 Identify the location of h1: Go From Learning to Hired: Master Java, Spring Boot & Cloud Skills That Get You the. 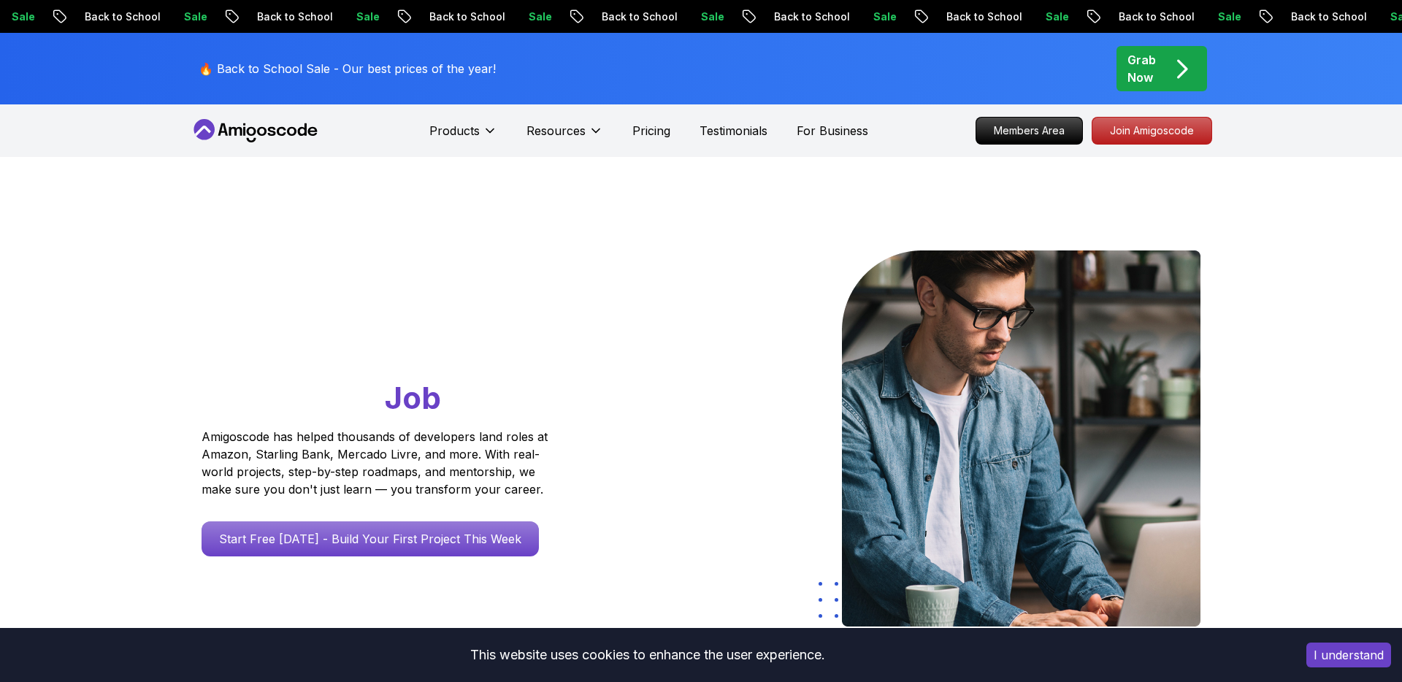
(402, 334).